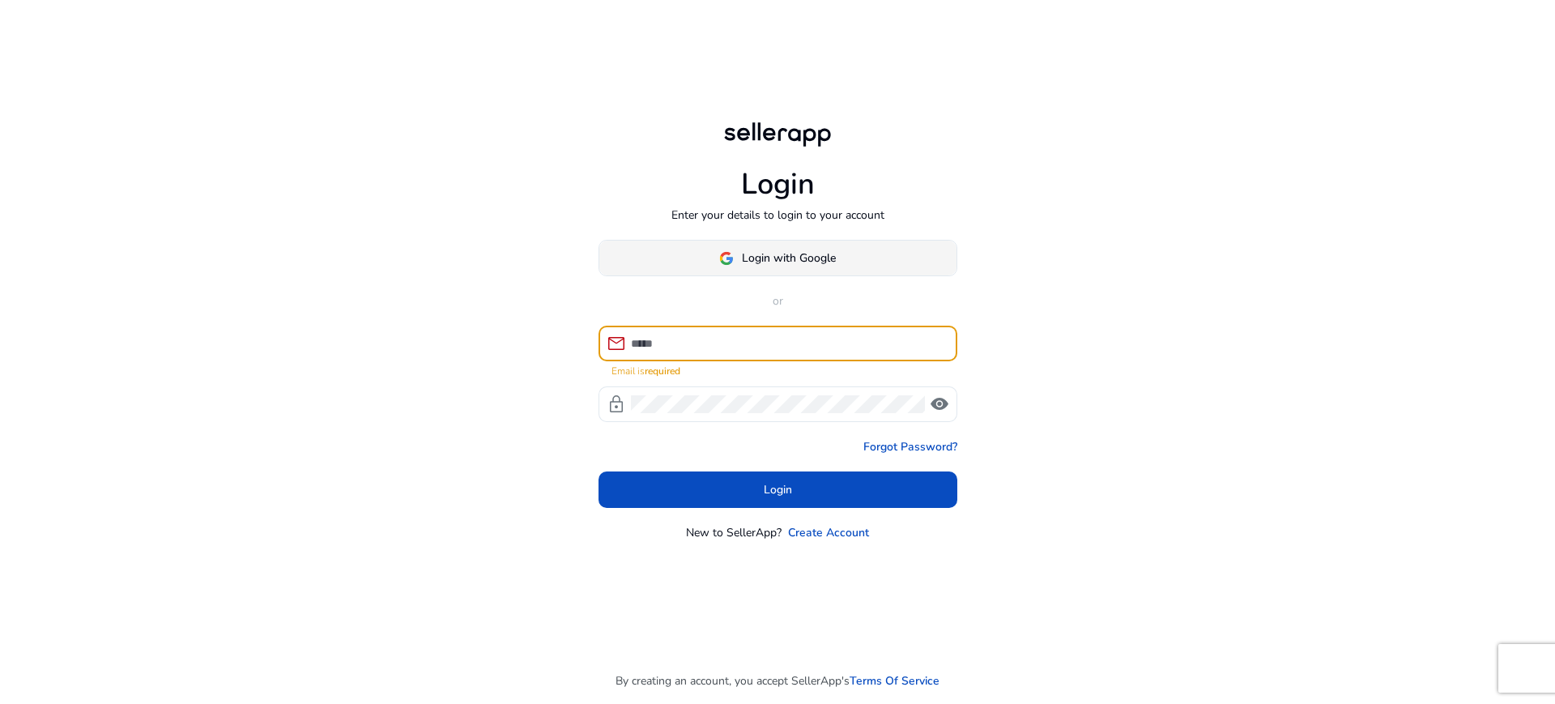 The height and width of the screenshot is (704, 1555). I want to click on span: lock, so click(616, 404).